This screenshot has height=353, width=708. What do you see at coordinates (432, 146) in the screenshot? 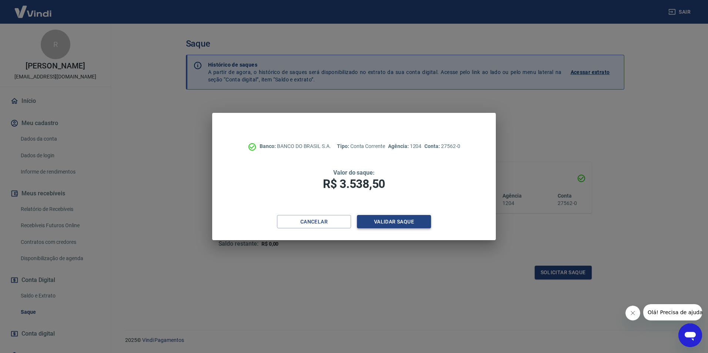
I see `span: Conta:` at bounding box center [432, 146].